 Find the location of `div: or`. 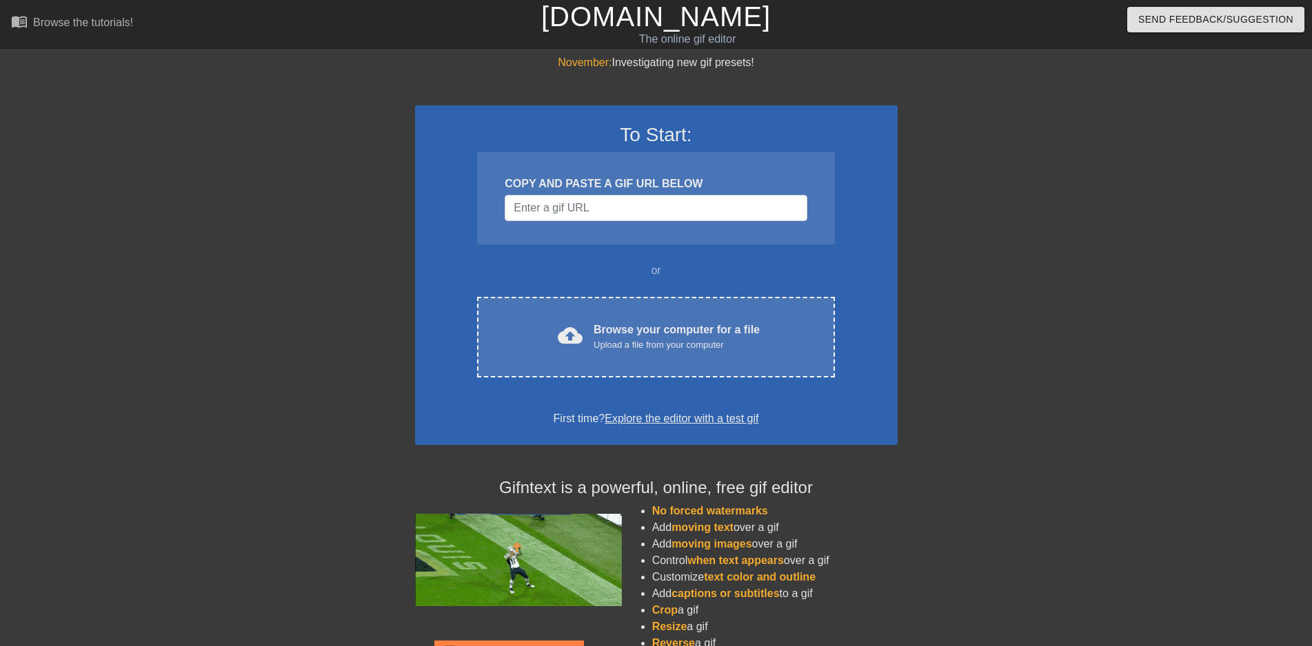

div: or is located at coordinates (656, 271).